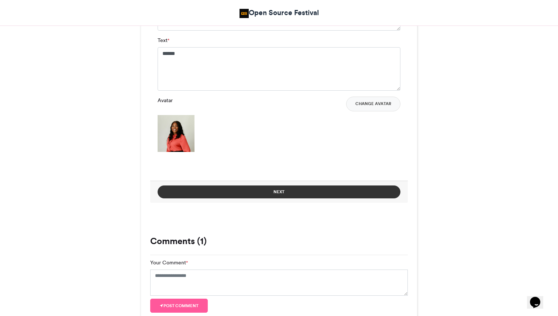 The height and width of the screenshot is (316, 558). Describe the element at coordinates (164, 40) in the screenshot. I see `label: Text` at that location.